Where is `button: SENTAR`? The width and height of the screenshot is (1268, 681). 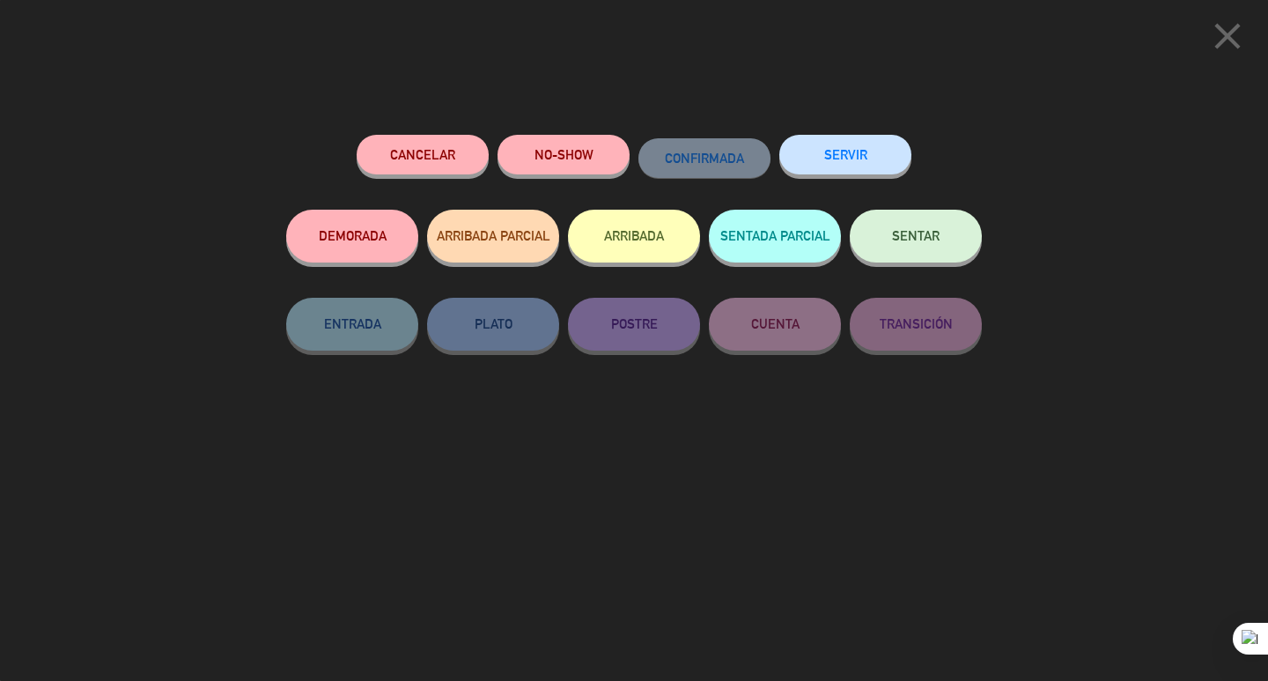 button: SENTAR is located at coordinates (916, 236).